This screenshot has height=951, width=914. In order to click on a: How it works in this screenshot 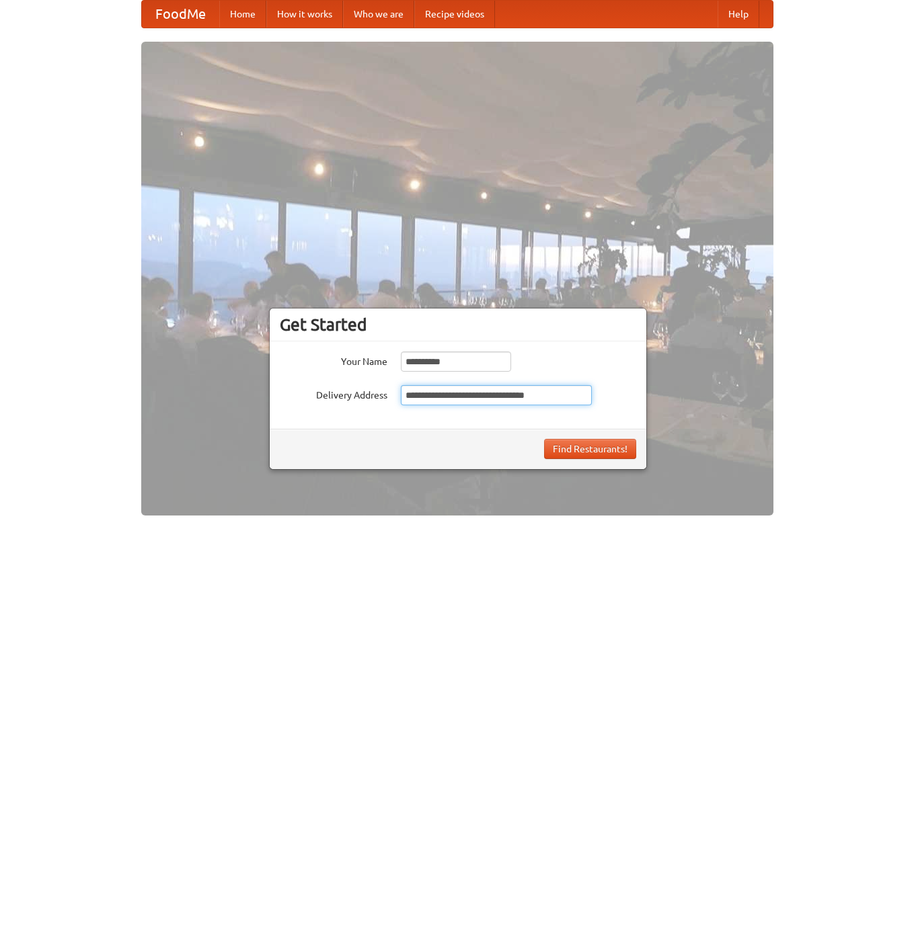, I will do `click(305, 14)`.